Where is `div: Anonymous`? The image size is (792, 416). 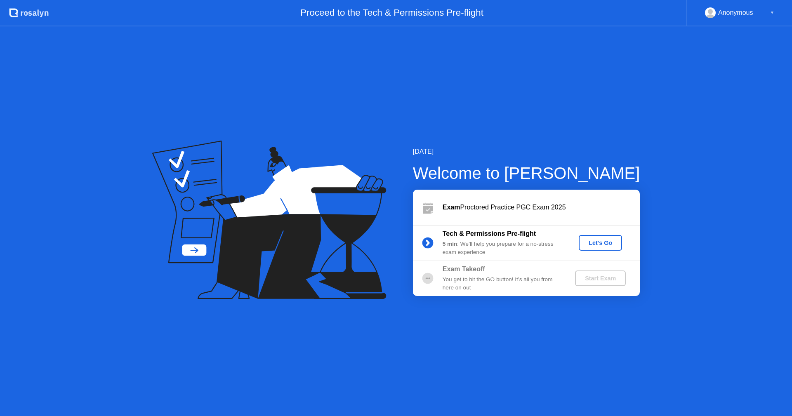 div: Anonymous is located at coordinates (735, 13).